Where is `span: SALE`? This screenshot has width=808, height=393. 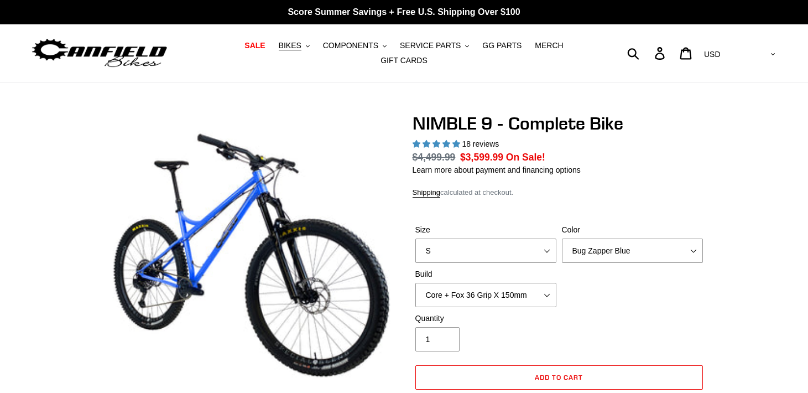
span: SALE is located at coordinates (254, 45).